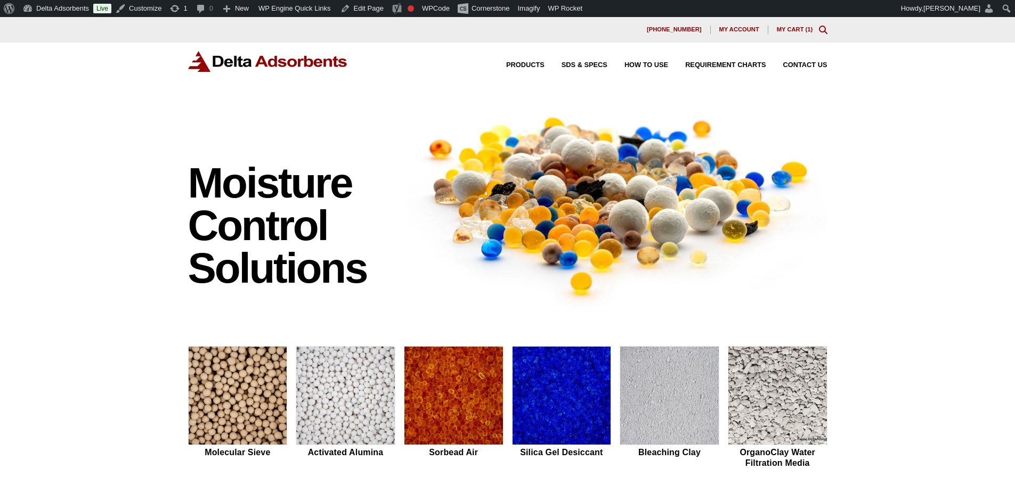 The height and width of the screenshot is (485, 1015). What do you see at coordinates (576, 65) in the screenshot?
I see `a: SDS & SPECS` at bounding box center [576, 65].